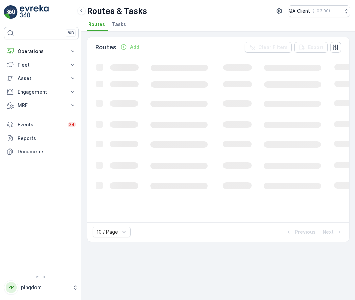 The image size is (355, 300). What do you see at coordinates (41, 288) in the screenshot?
I see `button: PPpingdom` at bounding box center [41, 288].